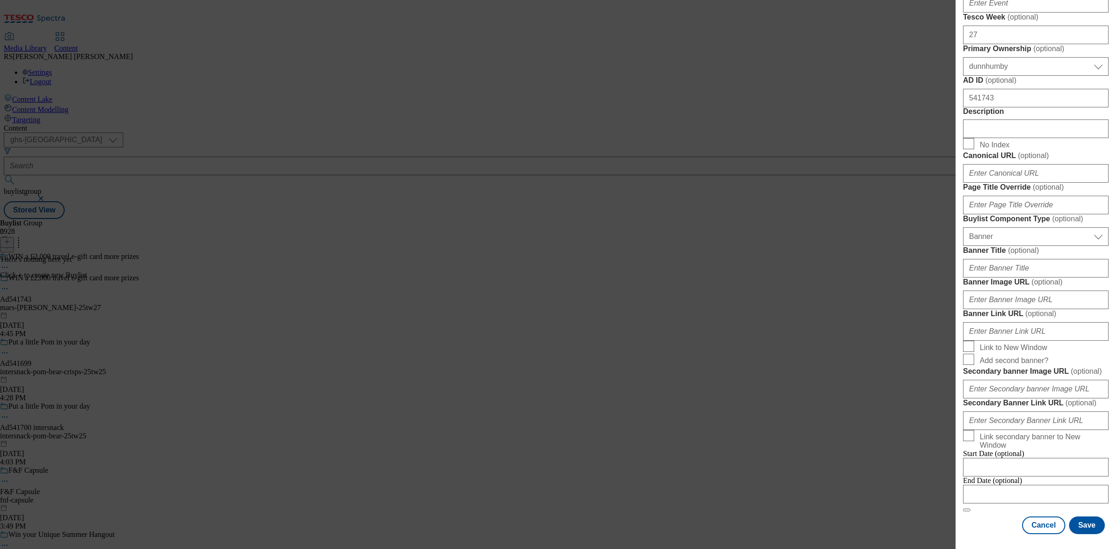 The width and height of the screenshot is (1116, 549). What do you see at coordinates (1036, 112) in the screenshot?
I see `label: Description` at bounding box center [1036, 112].